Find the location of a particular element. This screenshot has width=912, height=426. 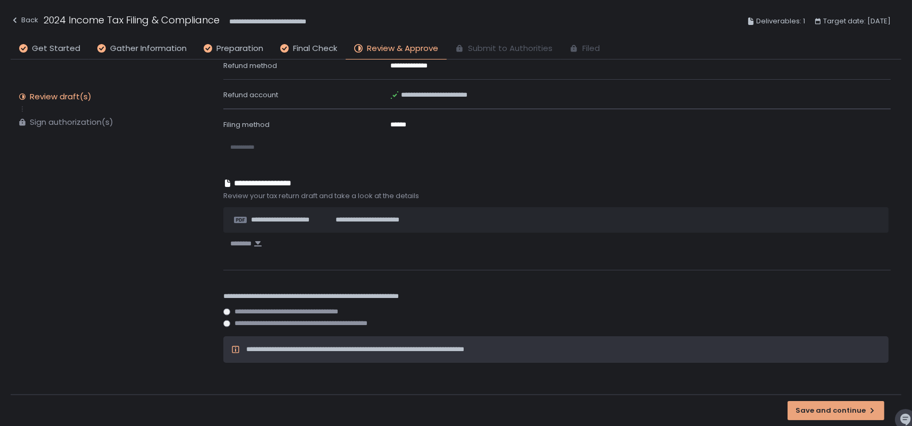

span: Review your tax return draft and take a look at the details is located at coordinates (557, 196).